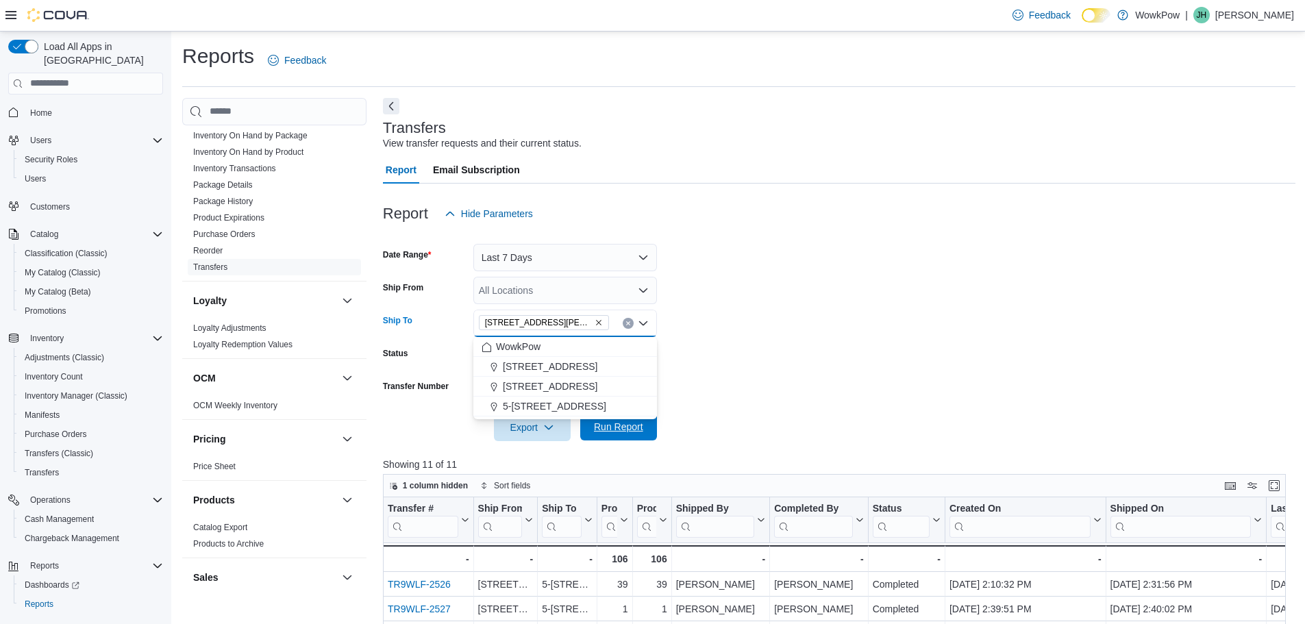  Describe the element at coordinates (86, 234) in the screenshot. I see `button: Catalog` at that location.